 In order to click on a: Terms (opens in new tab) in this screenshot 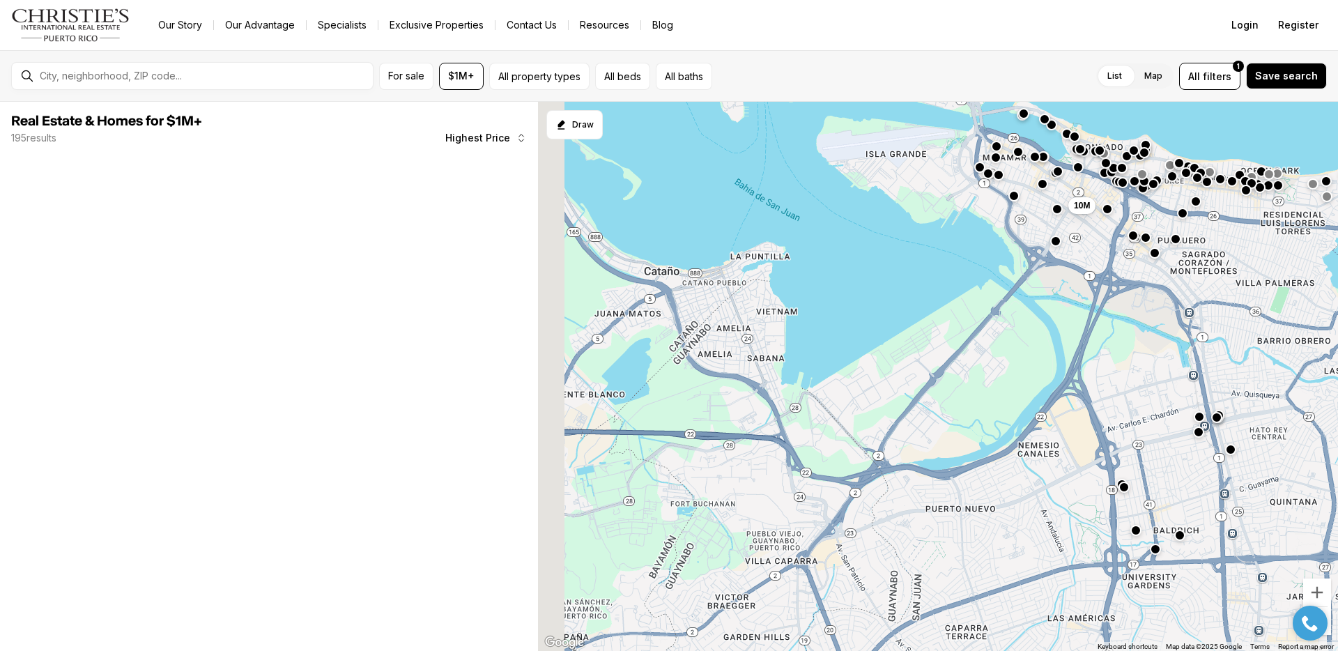, I will do `click(1260, 646)`.